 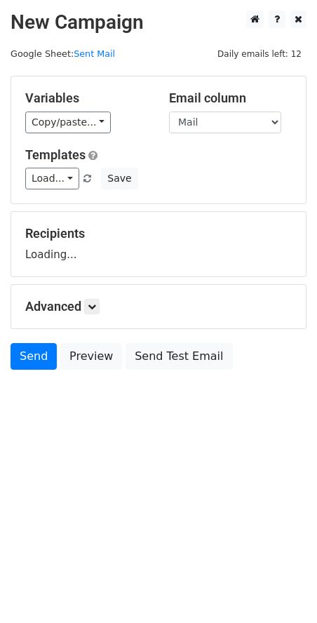 I want to click on button: Save, so click(x=119, y=178).